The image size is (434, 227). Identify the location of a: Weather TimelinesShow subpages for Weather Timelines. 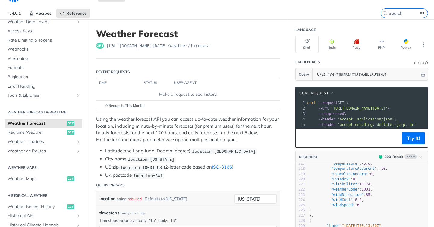
(43, 142).